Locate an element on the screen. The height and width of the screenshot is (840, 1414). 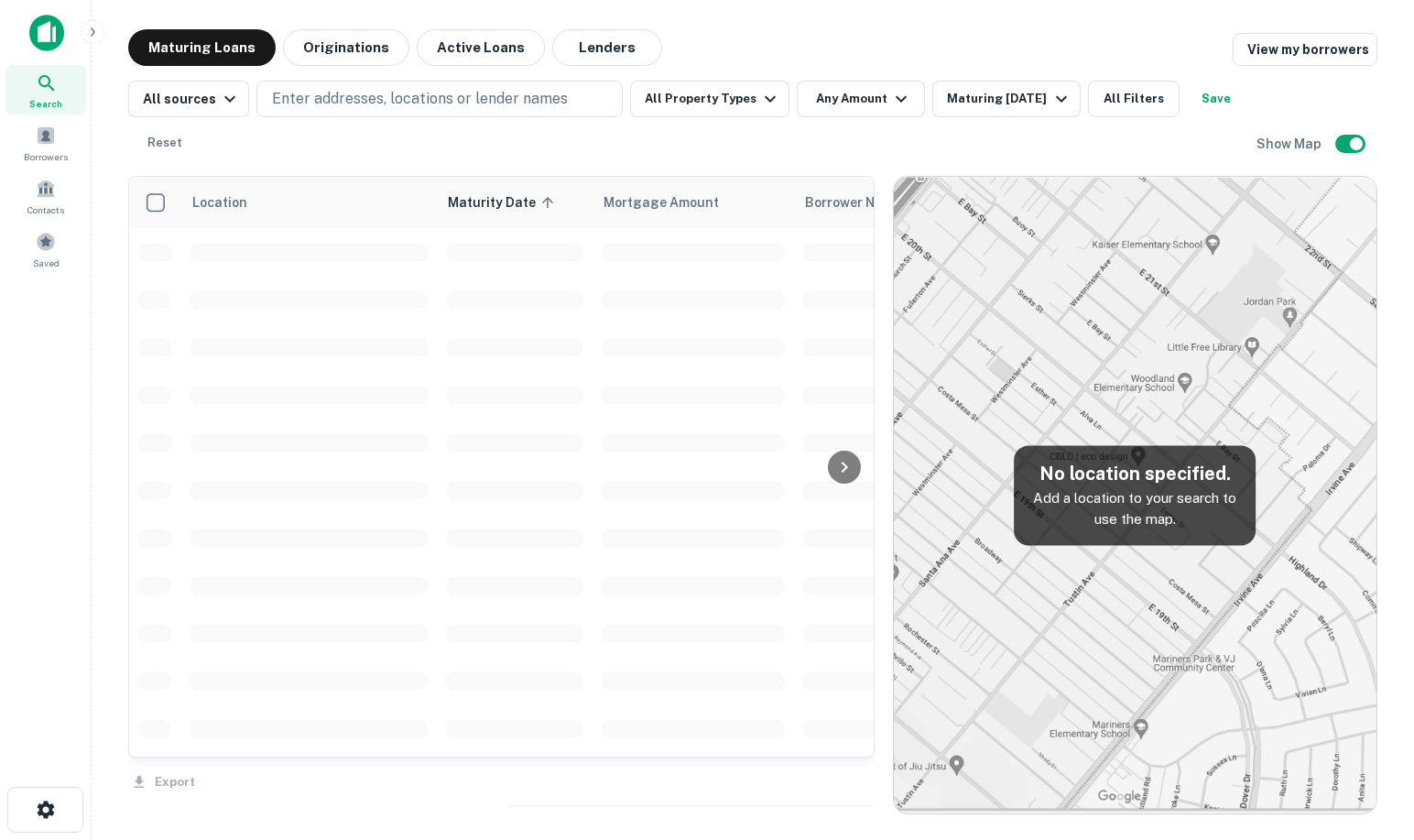
a: Saved is located at coordinates (45, 249).